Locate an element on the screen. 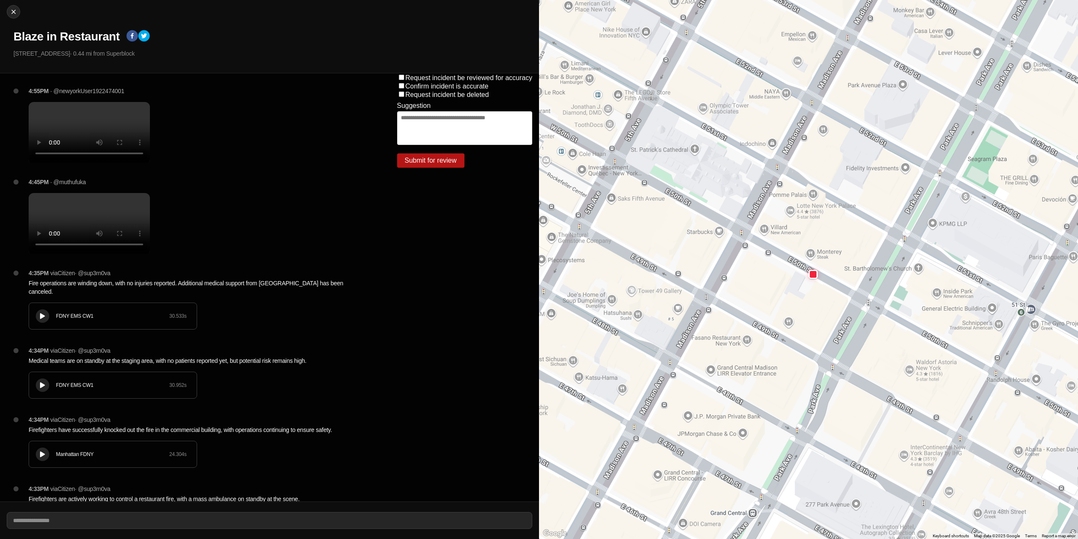 This screenshot has width=1078, height=539. label: Suggestion is located at coordinates (414, 106).